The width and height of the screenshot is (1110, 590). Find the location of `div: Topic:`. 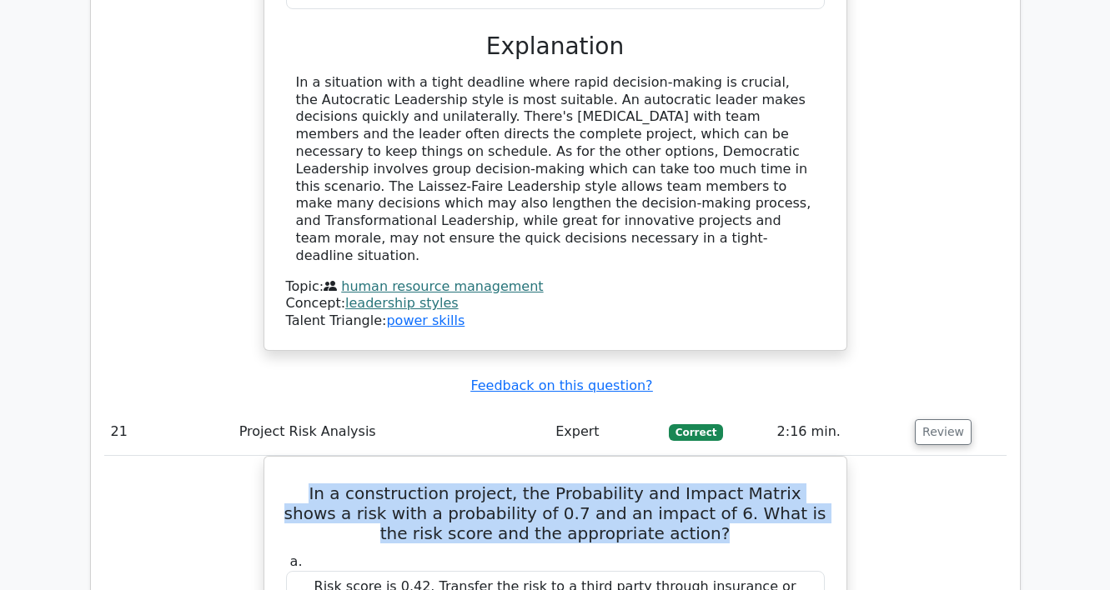

div: Topic: is located at coordinates (555, 287).